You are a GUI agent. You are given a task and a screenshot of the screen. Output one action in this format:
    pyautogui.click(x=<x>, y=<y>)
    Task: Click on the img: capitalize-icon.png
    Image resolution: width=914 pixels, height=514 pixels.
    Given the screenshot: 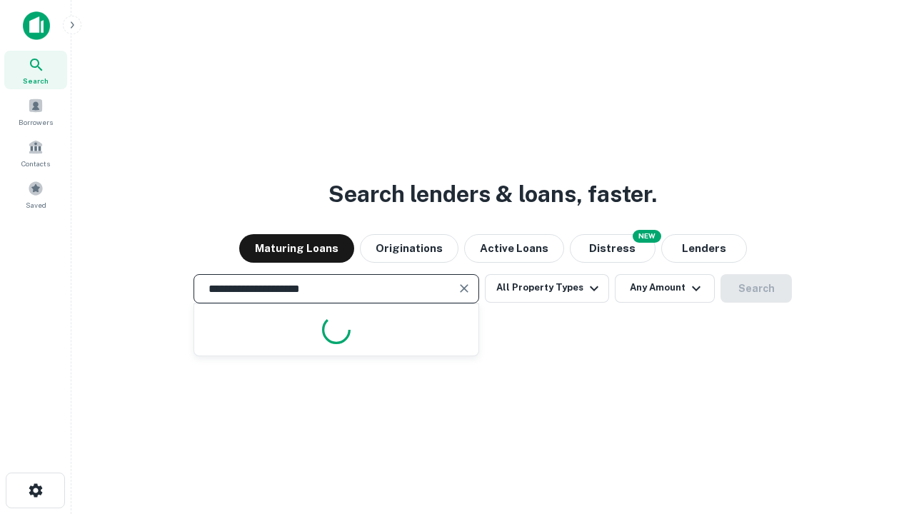 What is the action you would take?
    pyautogui.click(x=36, y=26)
    